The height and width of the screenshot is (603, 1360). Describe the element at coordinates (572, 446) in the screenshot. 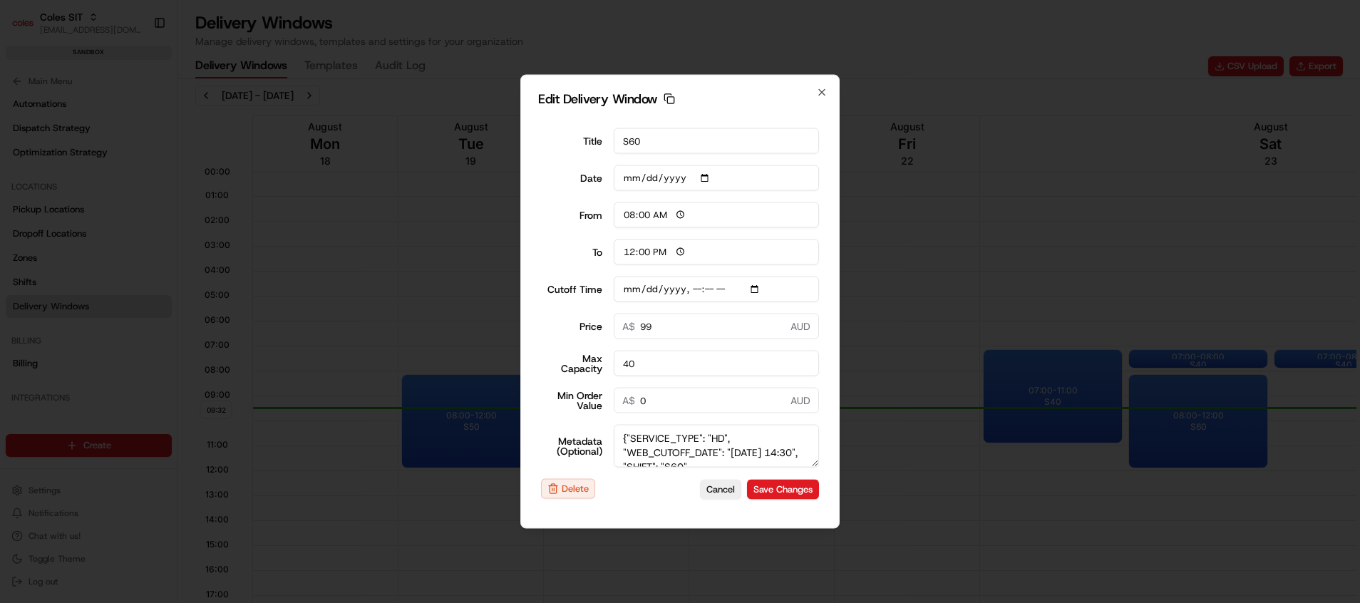

I see `label: Metadata (Optional)` at that location.